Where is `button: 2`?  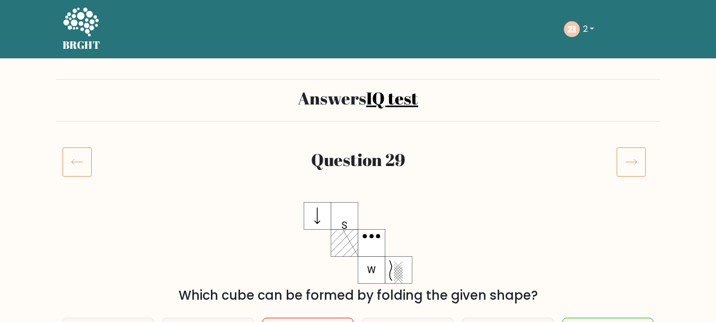 button: 2 is located at coordinates (588, 29).